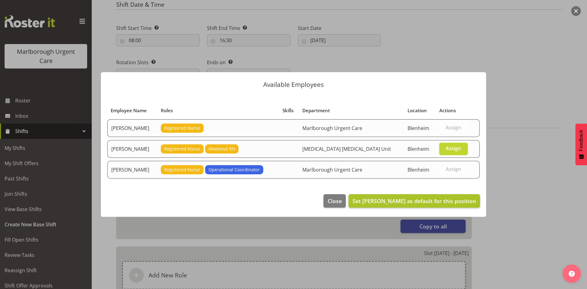 Image resolution: width=587 pixels, height=289 pixels. Describe the element at coordinates (222, 149) in the screenshot. I see `span: Weekend RN` at that location.